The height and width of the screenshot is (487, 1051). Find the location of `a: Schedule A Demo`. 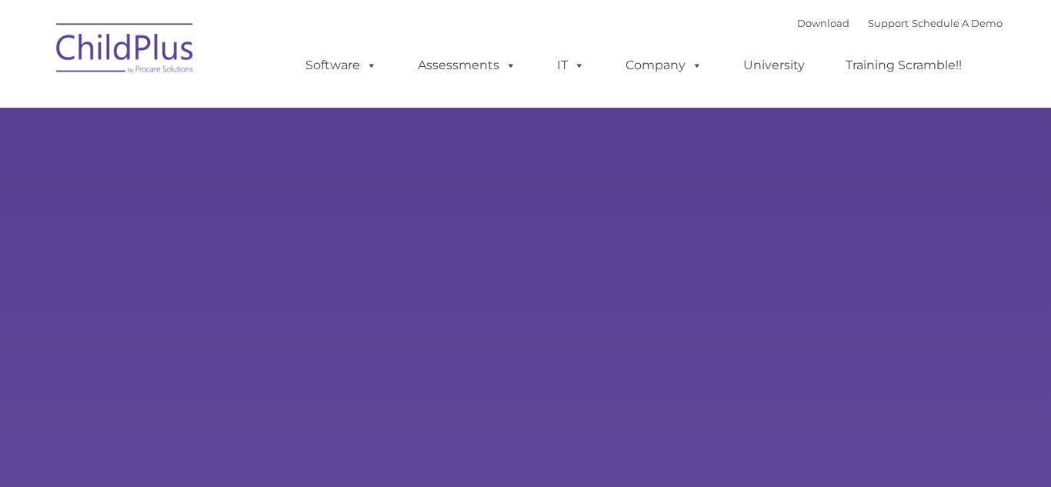

a: Schedule A Demo is located at coordinates (957, 23).